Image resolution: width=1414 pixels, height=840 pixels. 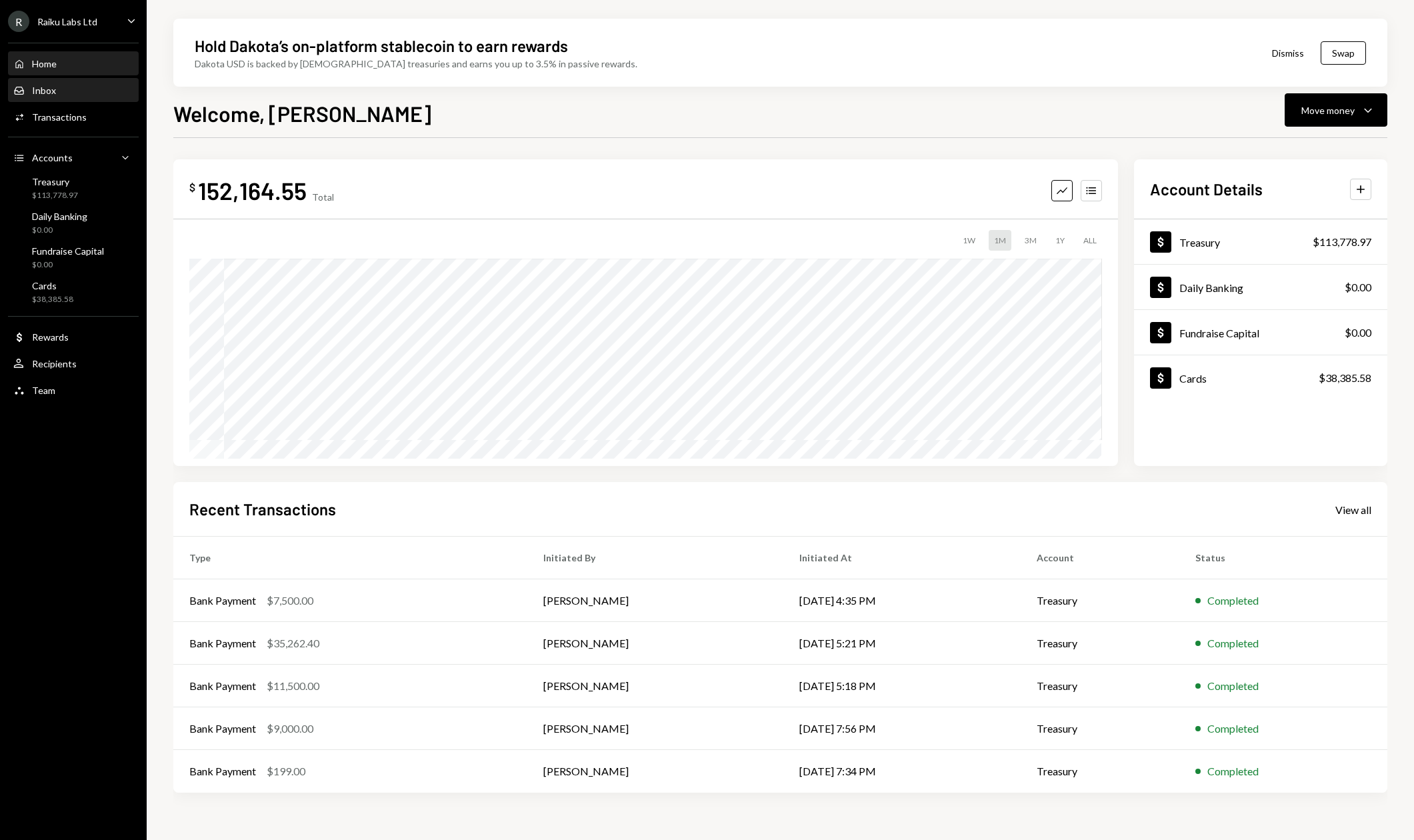 I want to click on a: Inbox, so click(x=73, y=90).